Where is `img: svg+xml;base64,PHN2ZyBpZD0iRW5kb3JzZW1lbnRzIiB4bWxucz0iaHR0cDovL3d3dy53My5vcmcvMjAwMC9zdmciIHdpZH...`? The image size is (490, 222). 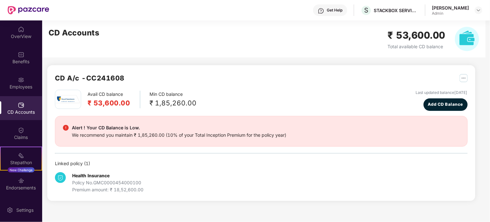 img: svg+xml;base64,PHN2ZyBpZD0iRW5kb3JzZW1lbnRzIiB4bWxucz0iaHR0cDovL3d3dy53My5vcmcvMjAwMC9zdmciIHdpZH... is located at coordinates (21, 181).